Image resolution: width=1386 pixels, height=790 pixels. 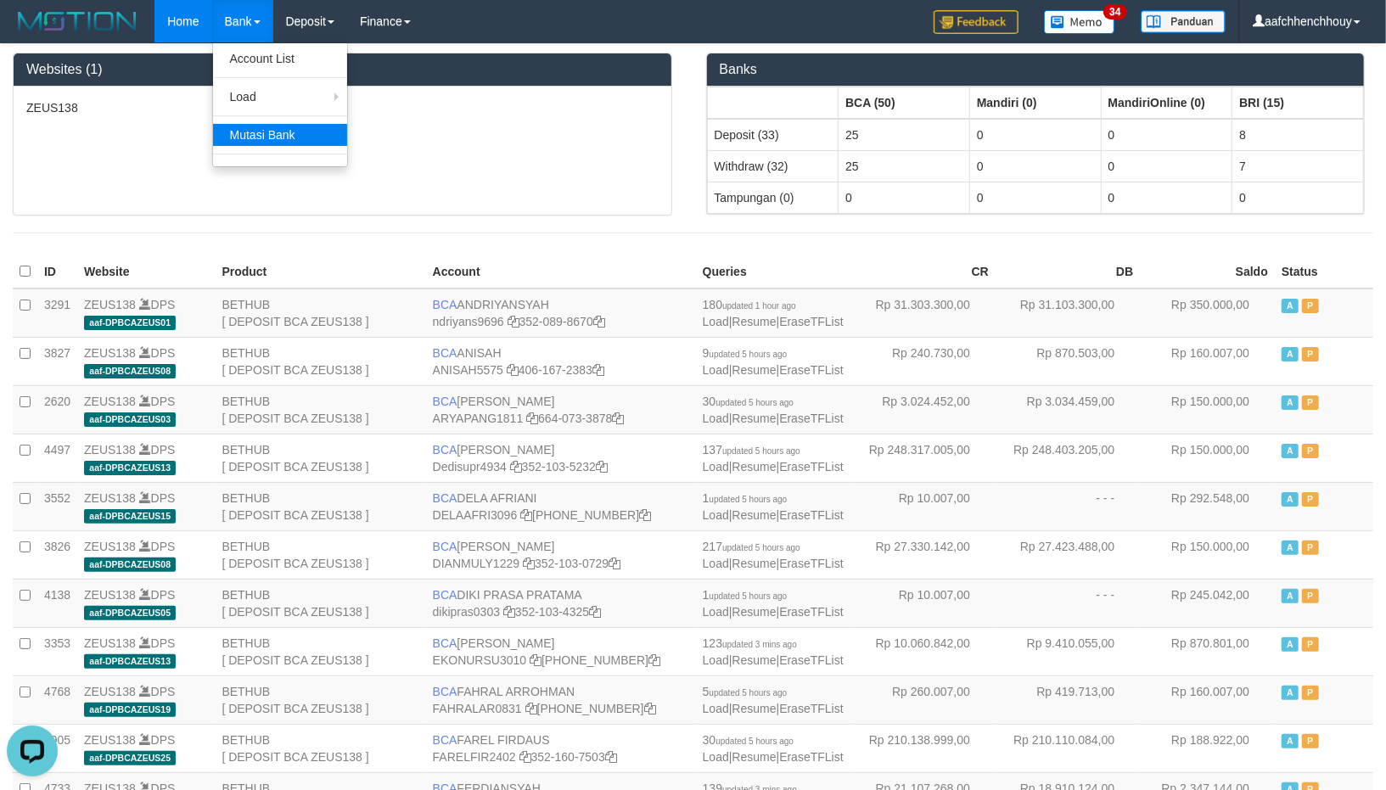 What do you see at coordinates (77, 21) in the screenshot?
I see `img: MOTION_logo.png` at bounding box center [77, 21].